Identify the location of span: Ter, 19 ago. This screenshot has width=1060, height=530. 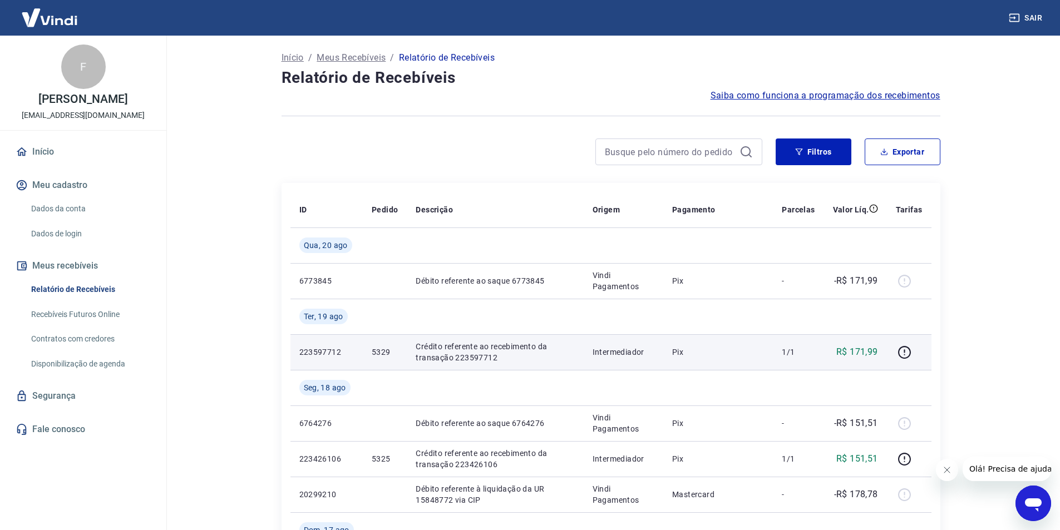
(323, 317).